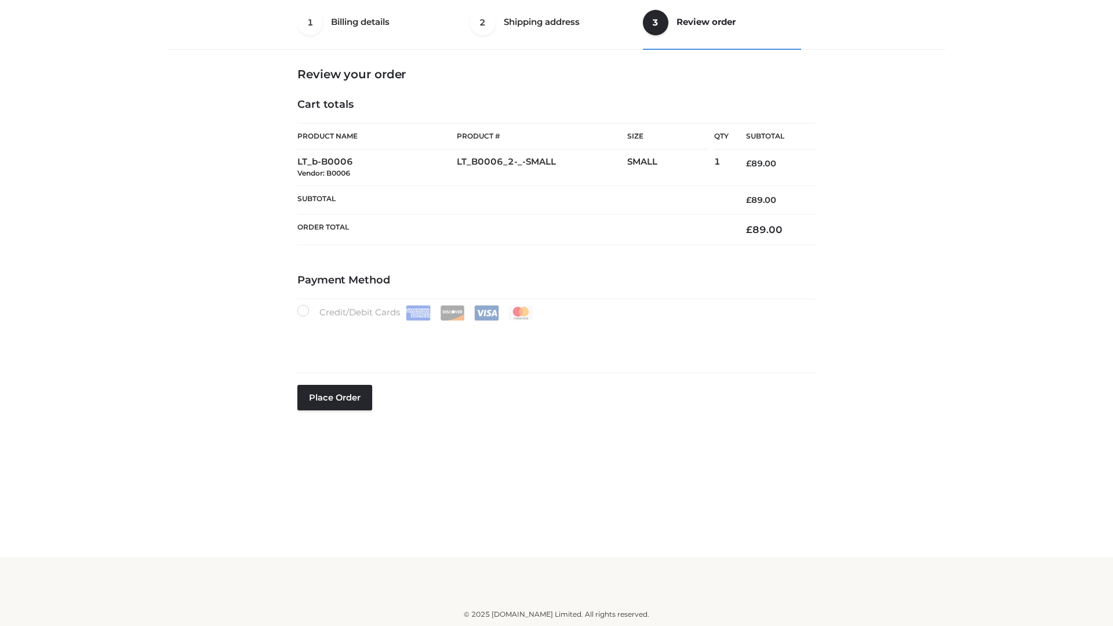 Image resolution: width=1113 pixels, height=626 pixels. I want to click on td: LT_B0006_2-_-SMALL, so click(542, 168).